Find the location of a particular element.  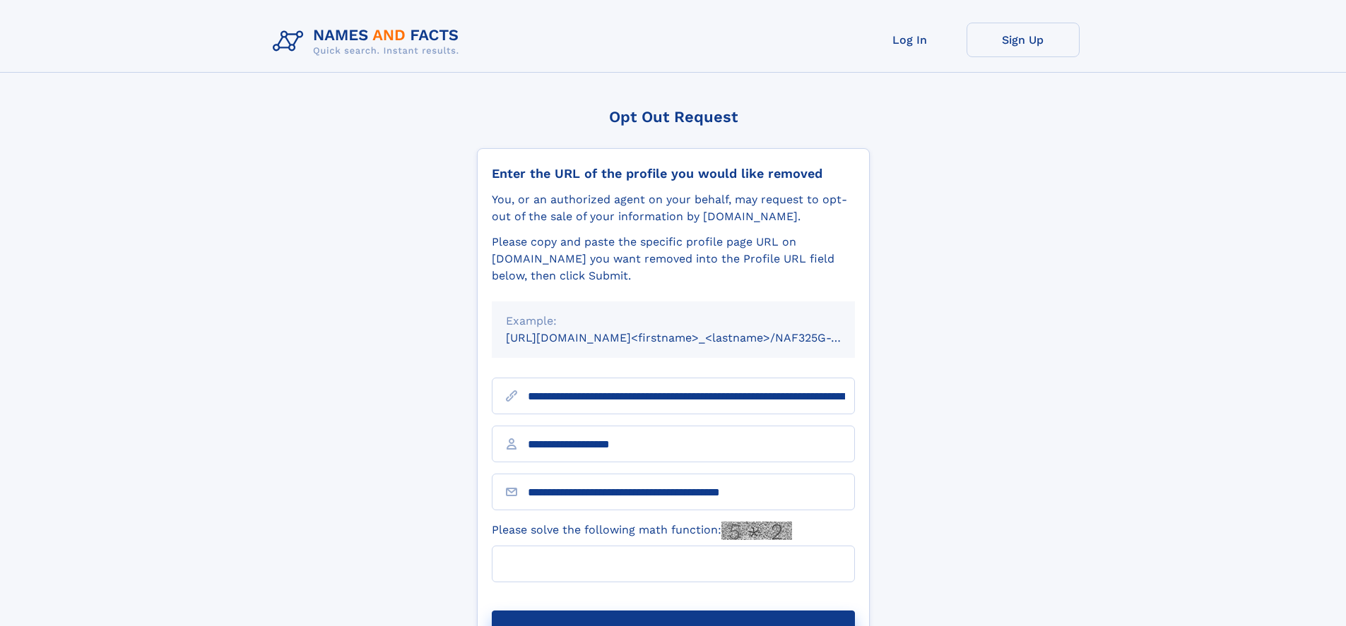

img: Logo Names and Facts is located at coordinates (369, 42).